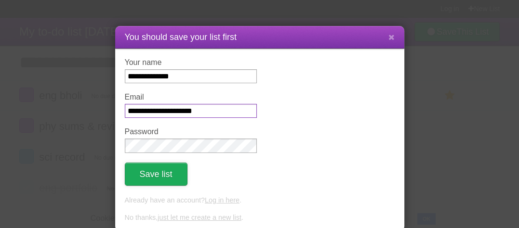 Image resolution: width=519 pixels, height=228 pixels. Describe the element at coordinates (156, 174) in the screenshot. I see `button: Save list` at that location.